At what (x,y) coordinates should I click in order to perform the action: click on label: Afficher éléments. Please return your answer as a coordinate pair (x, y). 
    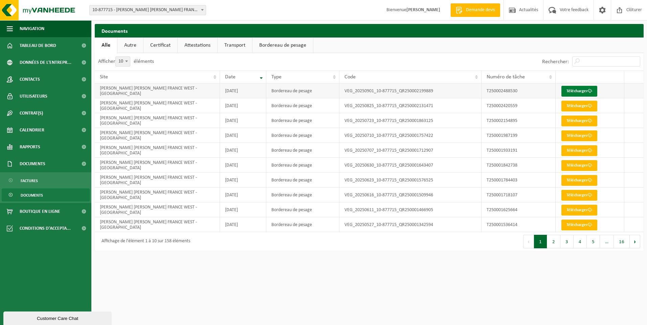
    Looking at the image, I should click on (126, 62).